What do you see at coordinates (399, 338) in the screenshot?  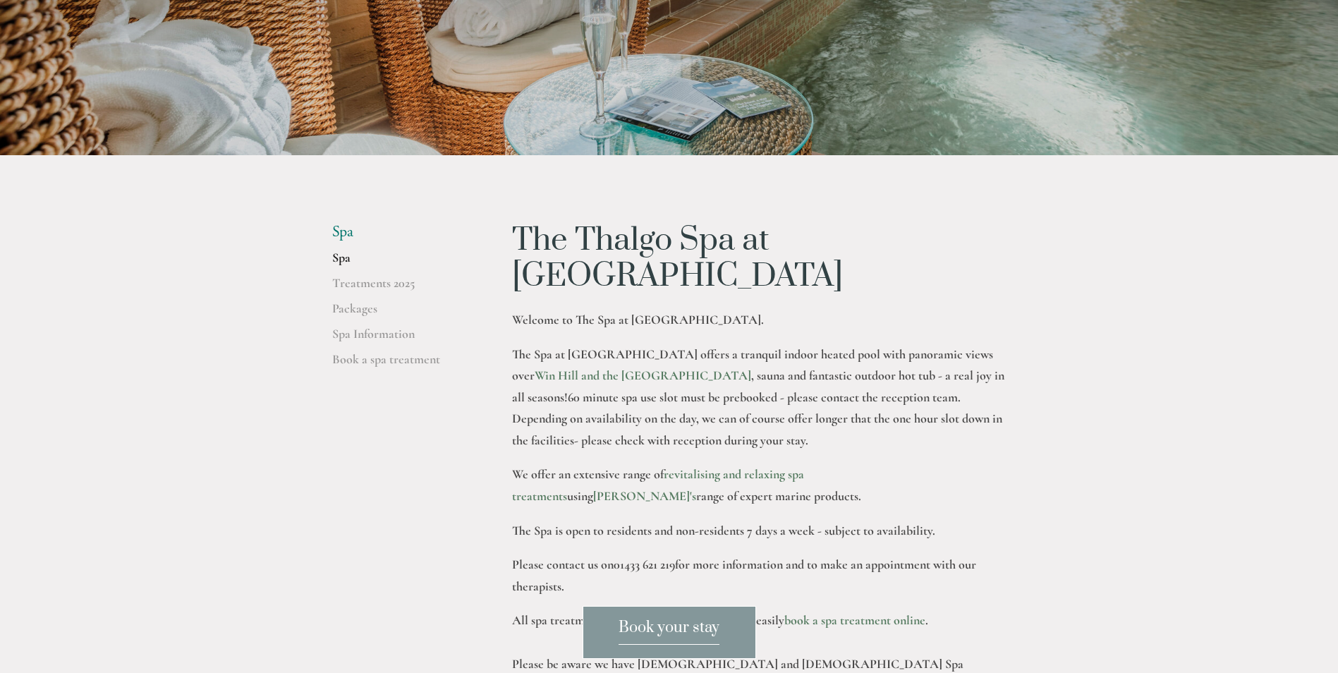 I see `a: Spa Information` at bounding box center [399, 338].